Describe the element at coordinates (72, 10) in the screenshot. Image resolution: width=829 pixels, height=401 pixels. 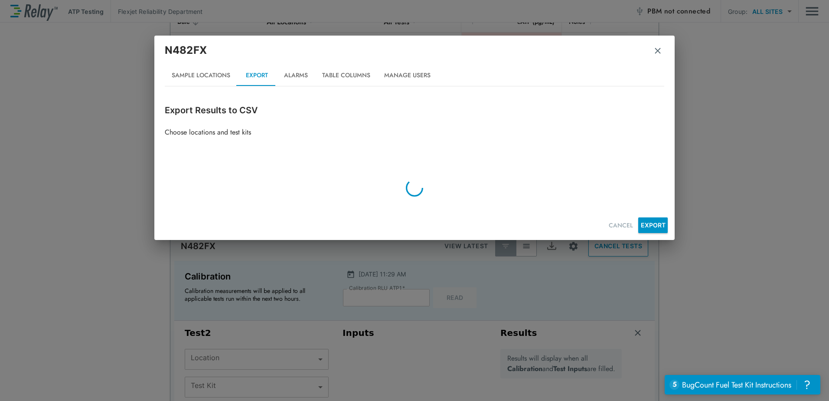
I see `div: BugCount Fuel Test Kit Instructions` at that location.